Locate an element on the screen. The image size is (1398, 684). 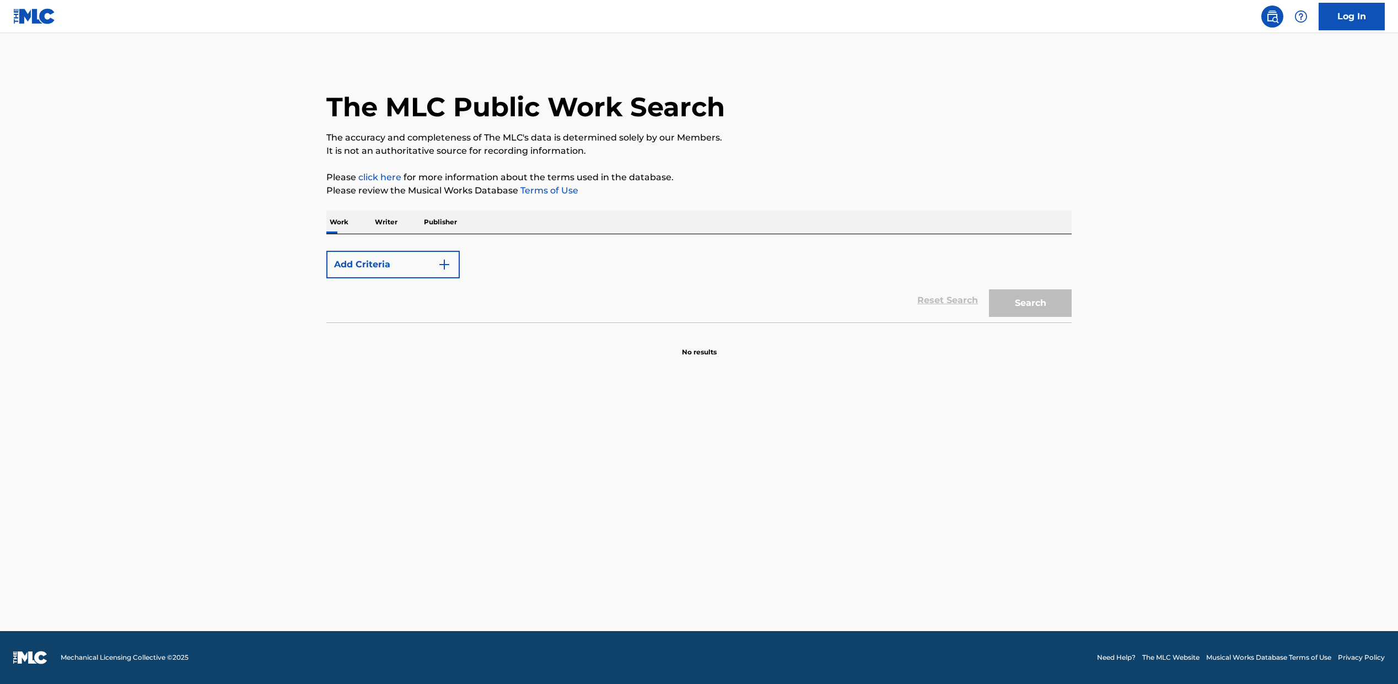
h1: The MLC Public Work Search is located at coordinates (526, 107).